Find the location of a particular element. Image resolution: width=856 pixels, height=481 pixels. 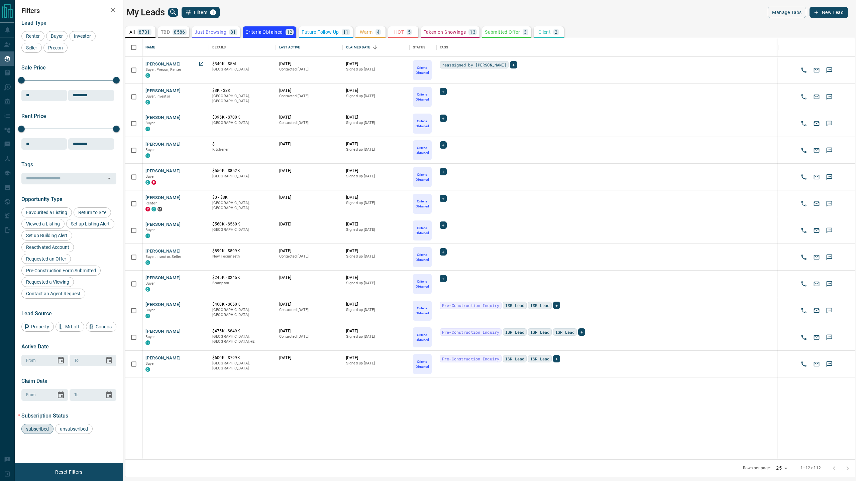

div: property.ca is located at coordinates (154, 183).